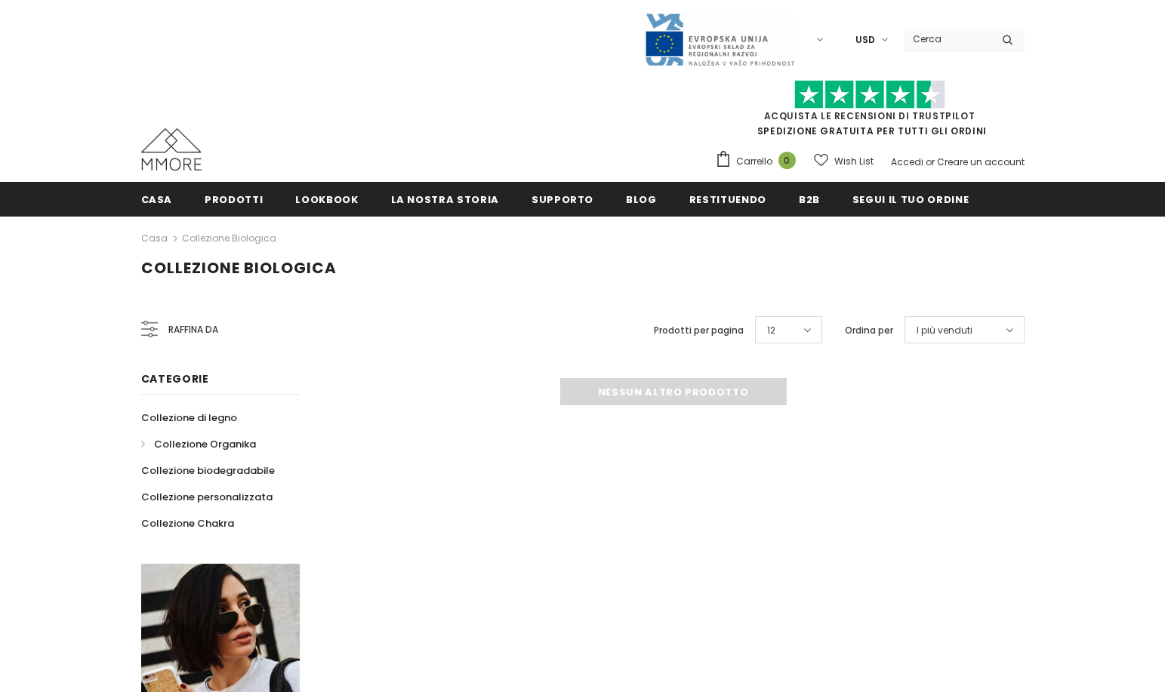 The width and height of the screenshot is (1165, 692). What do you see at coordinates (208, 470) in the screenshot?
I see `a: Collezione biodegradabile` at bounding box center [208, 470].